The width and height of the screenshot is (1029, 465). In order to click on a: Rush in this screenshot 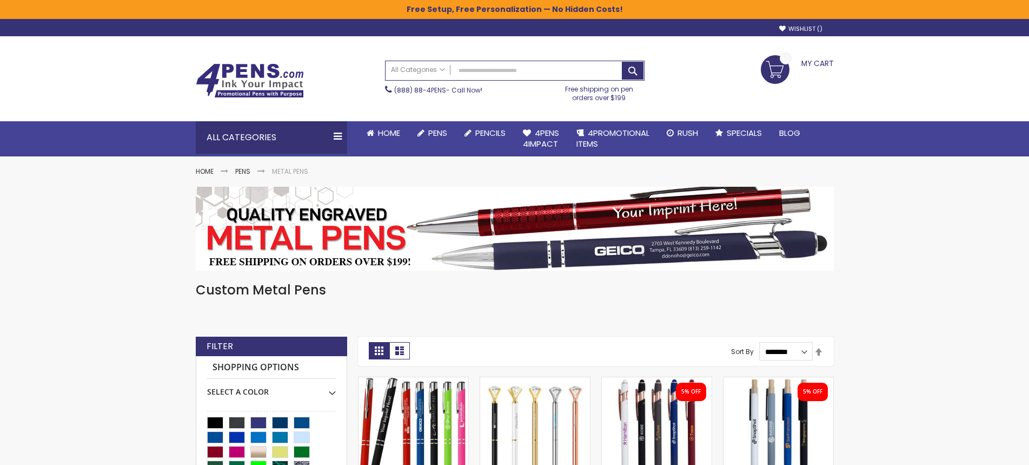, I will do `click(683, 133)`.